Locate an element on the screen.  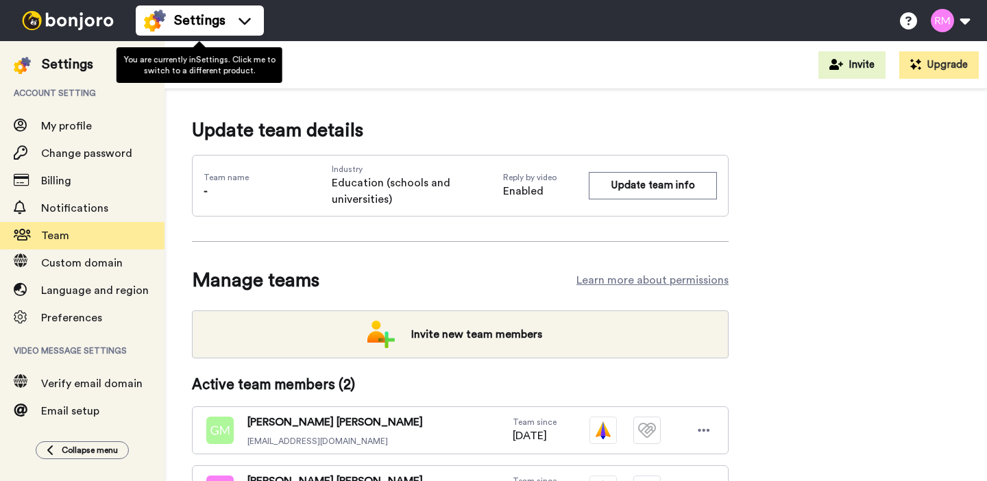
span: Preferences is located at coordinates (71, 318).